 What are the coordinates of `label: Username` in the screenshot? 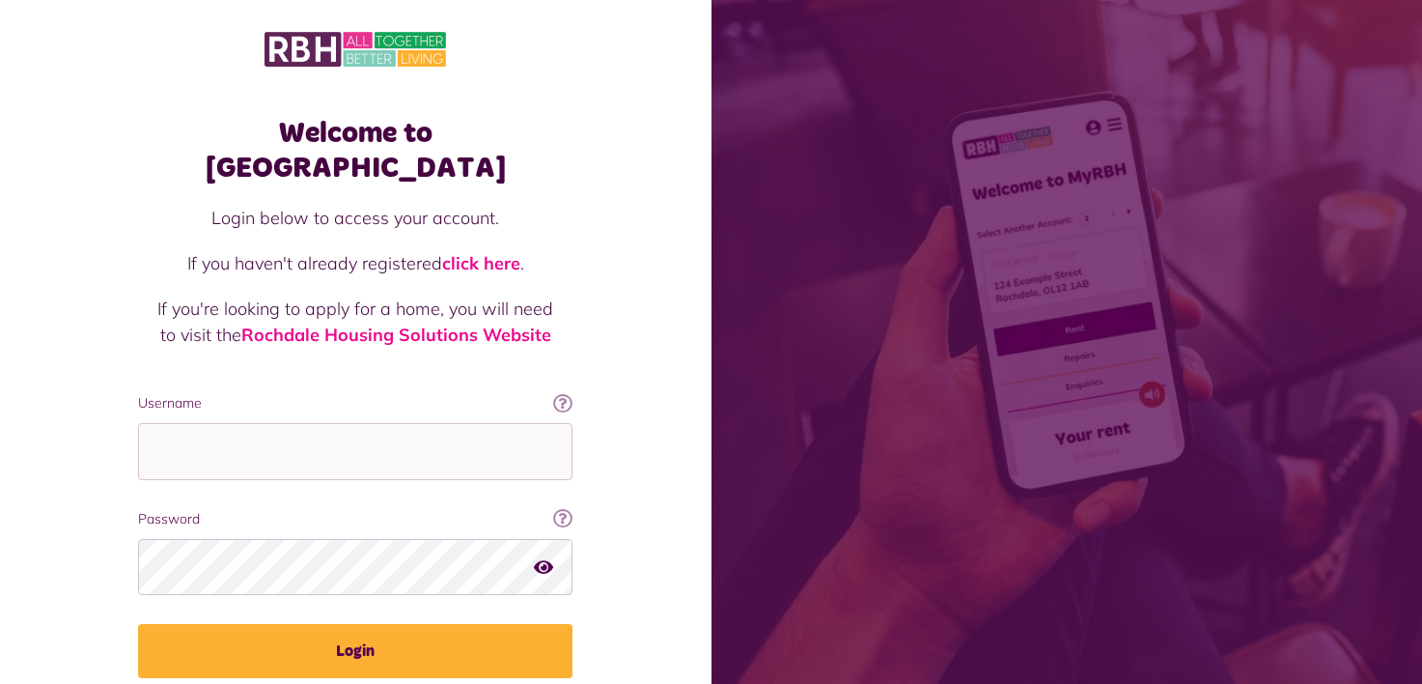 It's located at (355, 403).